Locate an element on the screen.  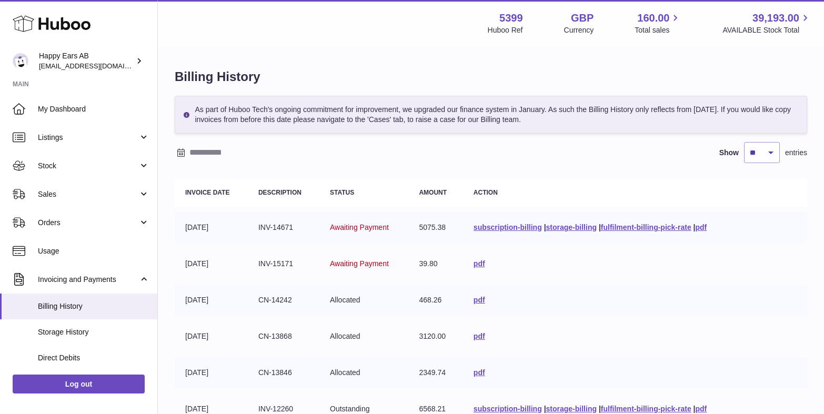
div: Huboo Ref is located at coordinates (505, 30).